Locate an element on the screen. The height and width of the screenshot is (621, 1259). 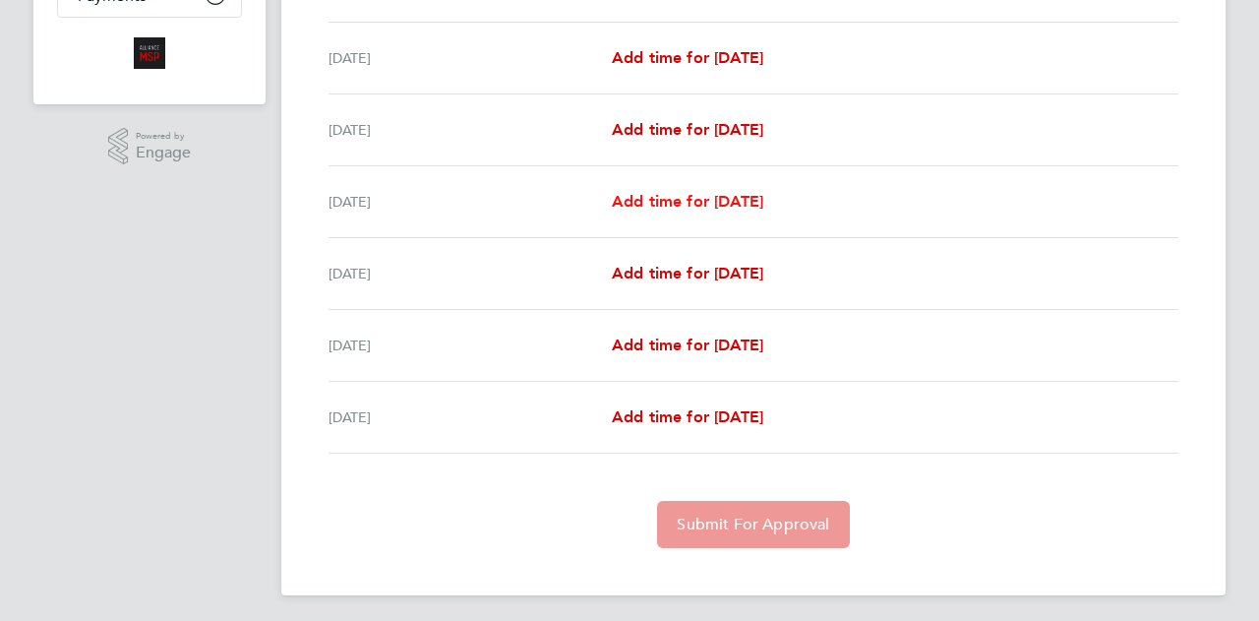
a: Powered byEngage is located at coordinates (150, 147).